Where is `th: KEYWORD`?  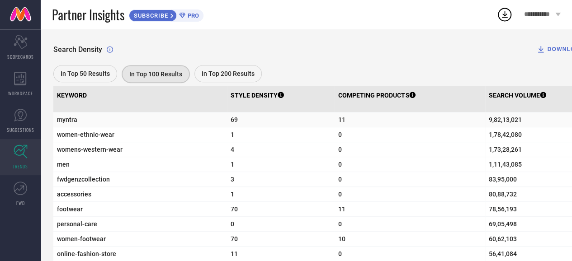 th: KEYWORD is located at coordinates (140, 95).